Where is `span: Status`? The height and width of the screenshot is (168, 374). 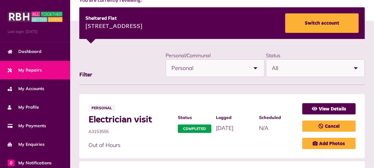 span: Status is located at coordinates (194, 118).